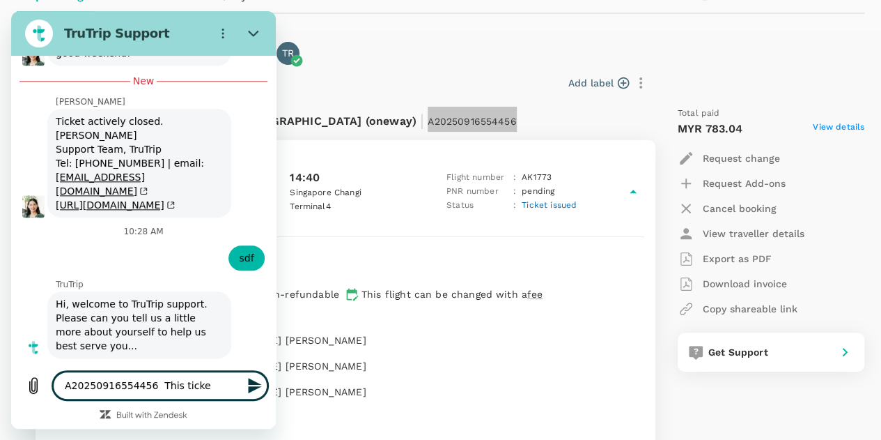 This screenshot has height=440, width=881. Describe the element at coordinates (155, 273) in the screenshot. I see `p: TruTrip` at that location.